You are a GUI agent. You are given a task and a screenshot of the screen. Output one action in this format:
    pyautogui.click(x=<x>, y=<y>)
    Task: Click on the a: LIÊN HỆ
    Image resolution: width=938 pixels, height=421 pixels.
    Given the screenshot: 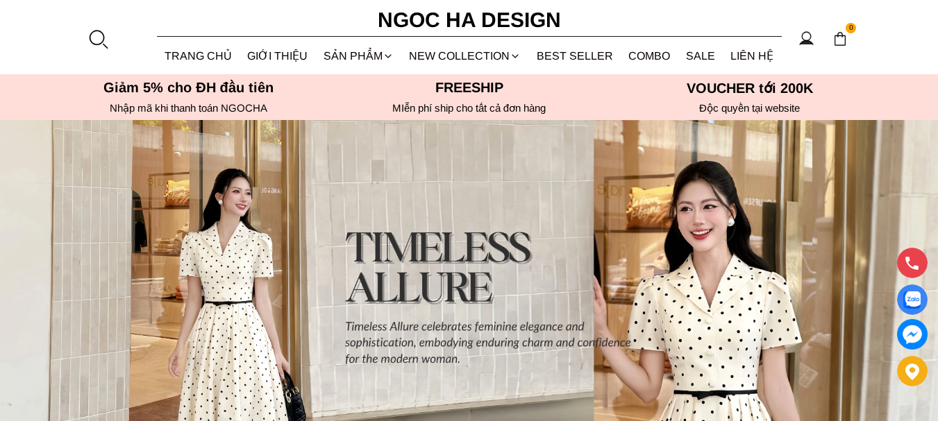 What is the action you would take?
    pyautogui.click(x=752, y=56)
    